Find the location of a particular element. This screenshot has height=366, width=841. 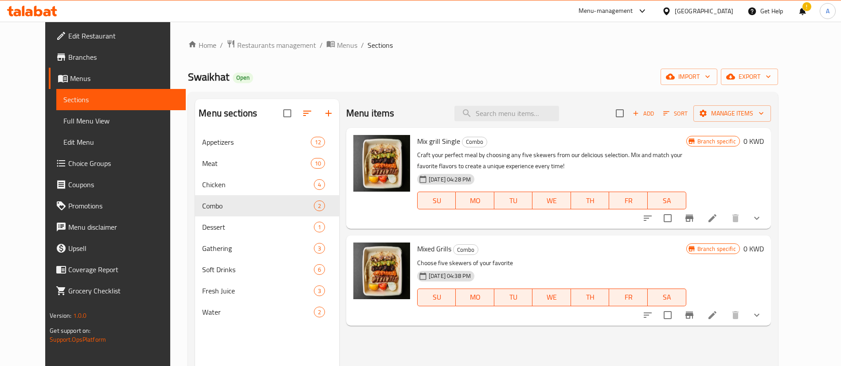

span: Sort sections is located at coordinates (307, 113).